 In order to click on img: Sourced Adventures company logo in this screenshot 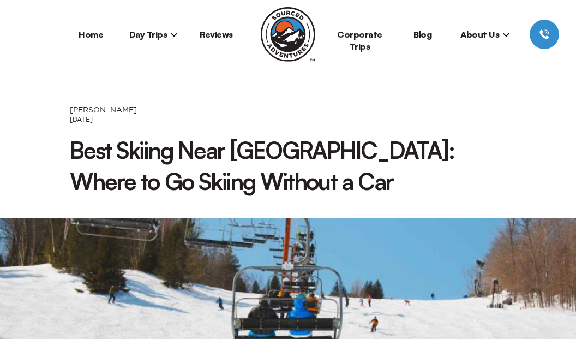, I will do `click(288, 34)`.